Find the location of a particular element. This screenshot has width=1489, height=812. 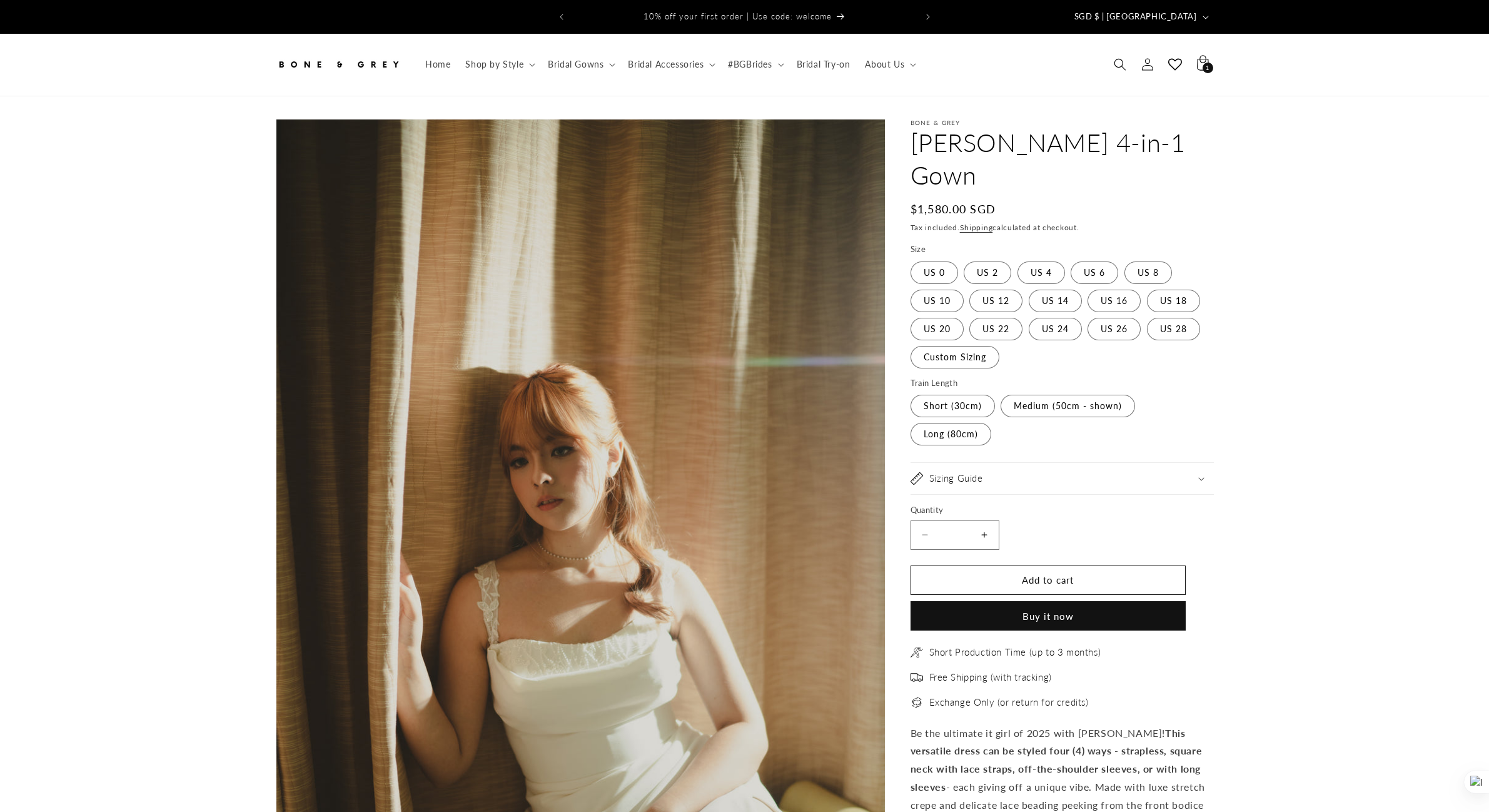

button: Add to cart is located at coordinates (1048, 580).